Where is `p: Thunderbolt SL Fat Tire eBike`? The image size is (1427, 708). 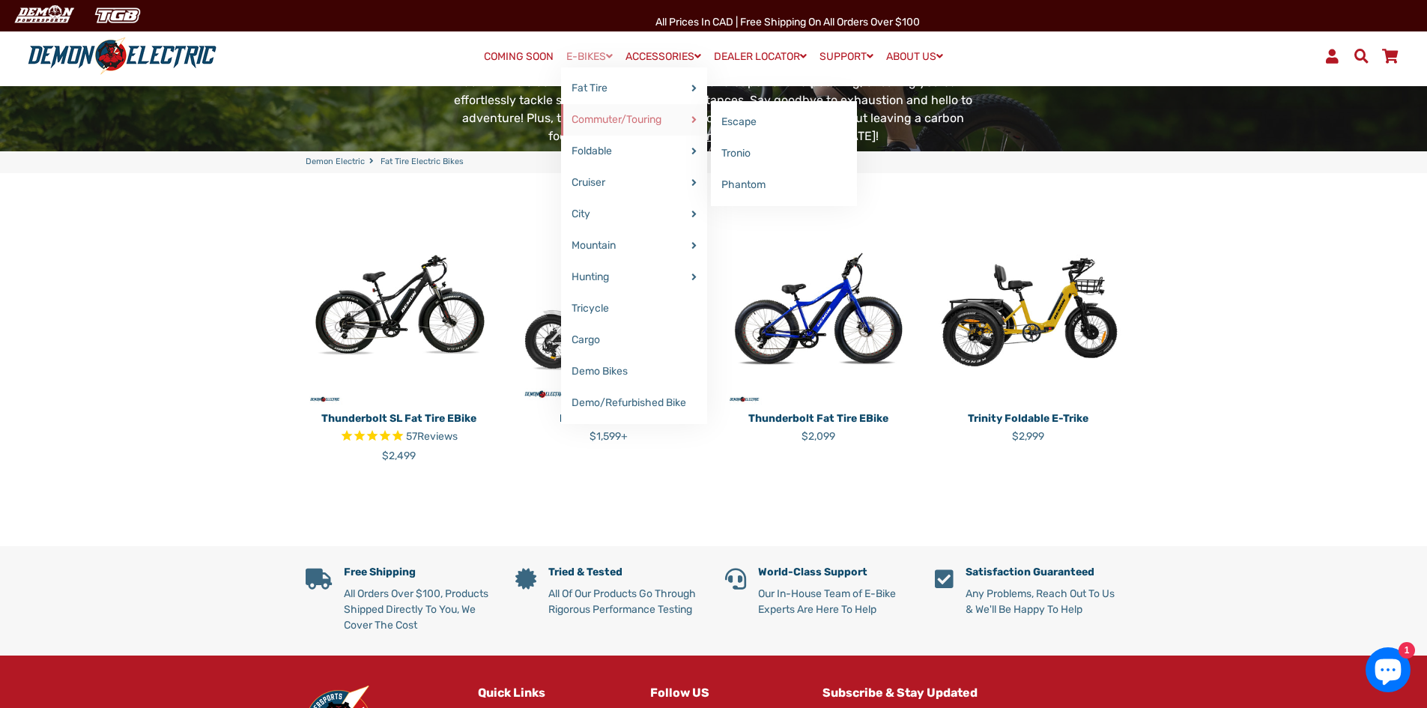
p: Thunderbolt SL Fat Tire eBike is located at coordinates (399, 418).